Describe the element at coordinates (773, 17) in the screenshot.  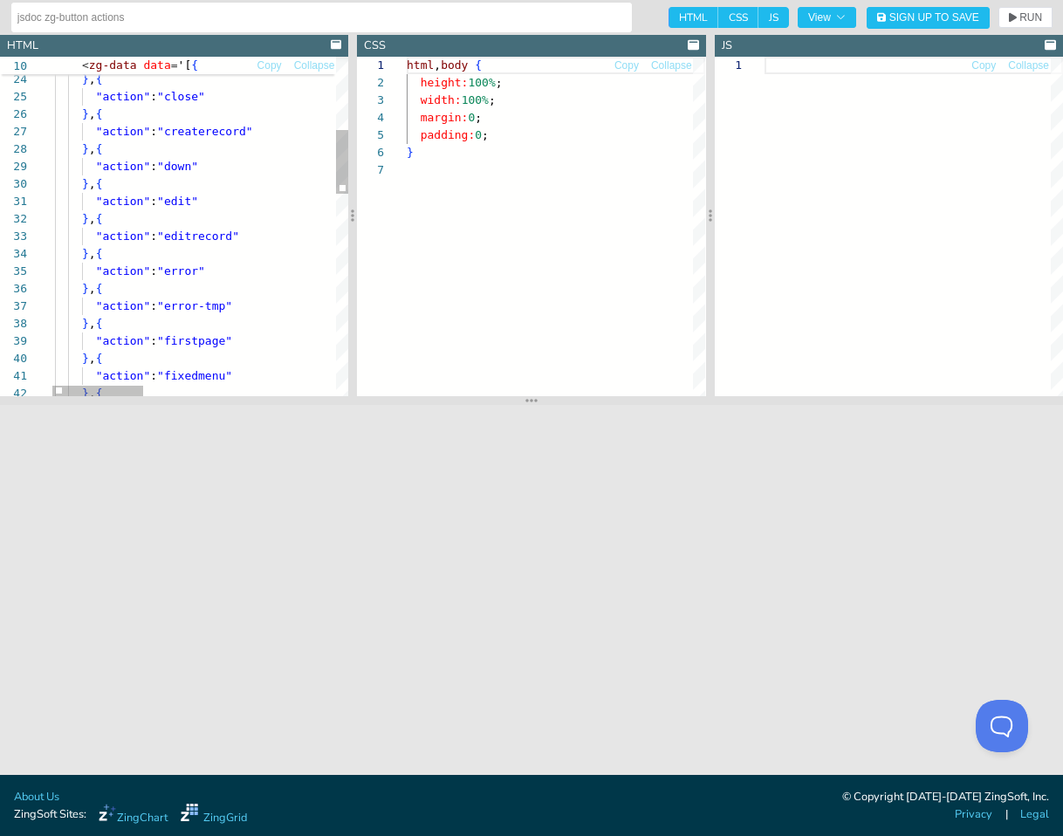
I see `span: JS` at that location.